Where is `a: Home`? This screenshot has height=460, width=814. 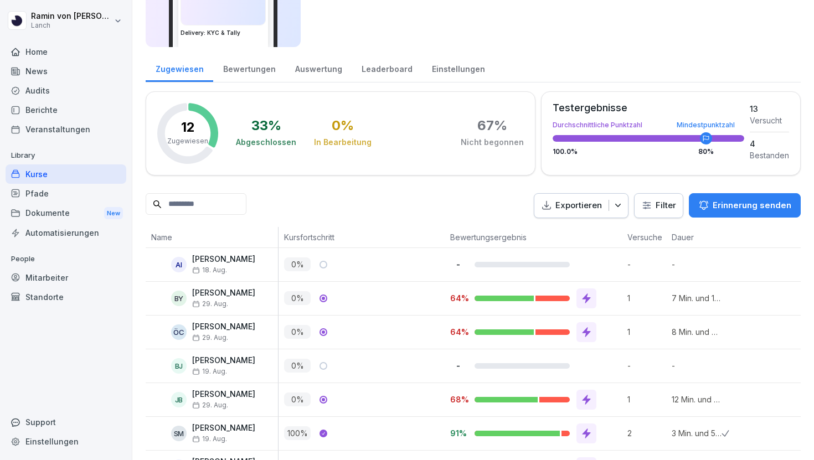
a: Home is located at coordinates (66, 52).